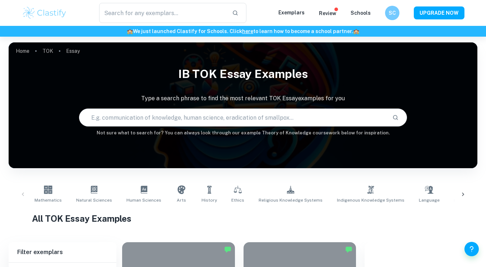 The image size is (486, 267). What do you see at coordinates (48, 200) in the screenshot?
I see `span: Mathematics` at bounding box center [48, 200].